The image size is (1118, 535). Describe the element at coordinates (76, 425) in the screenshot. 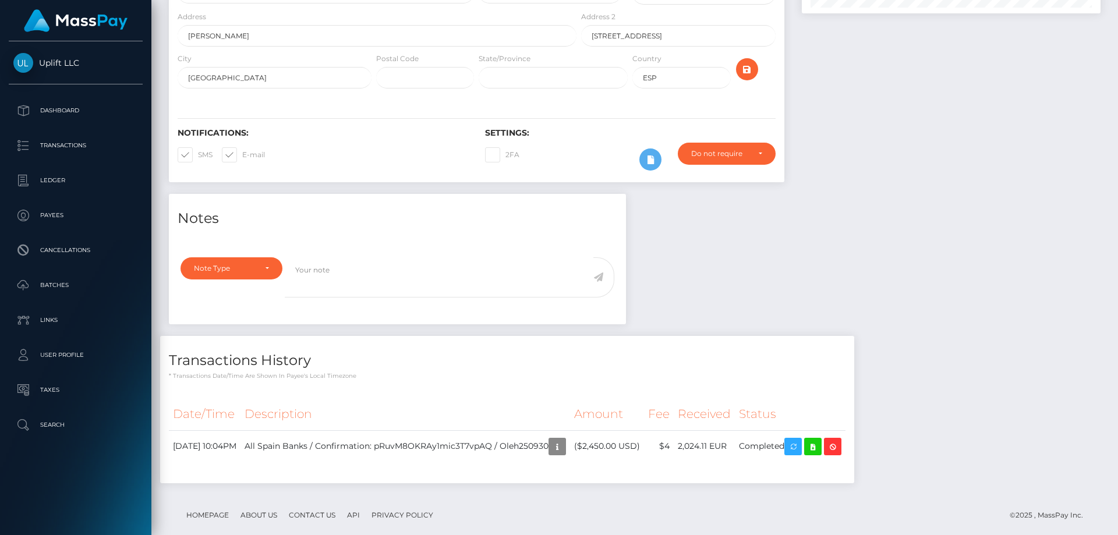

I see `p: Search` at that location.